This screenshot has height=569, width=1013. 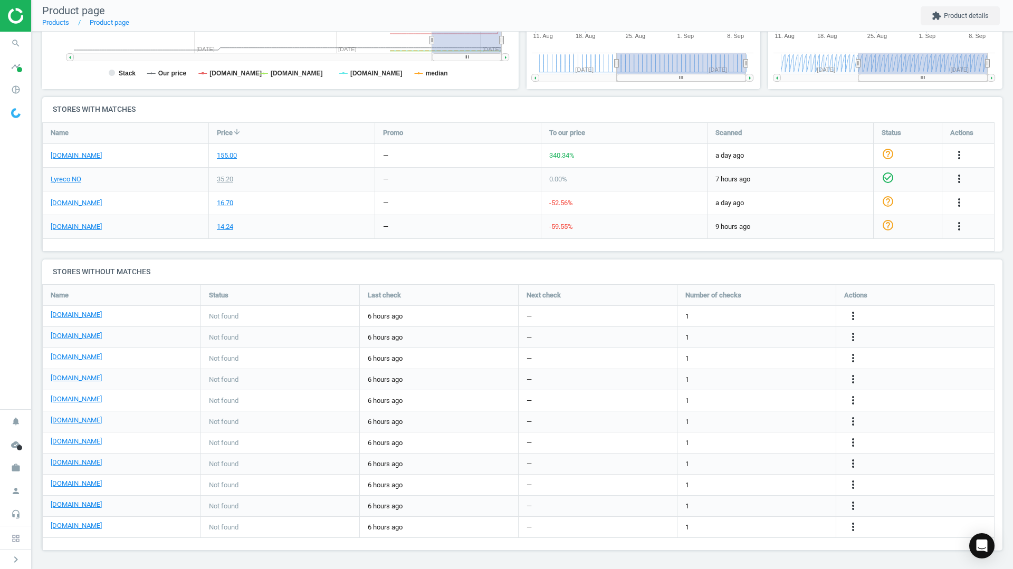 What do you see at coordinates (172, 73) in the screenshot?
I see `tspan: Our price` at bounding box center [172, 73].